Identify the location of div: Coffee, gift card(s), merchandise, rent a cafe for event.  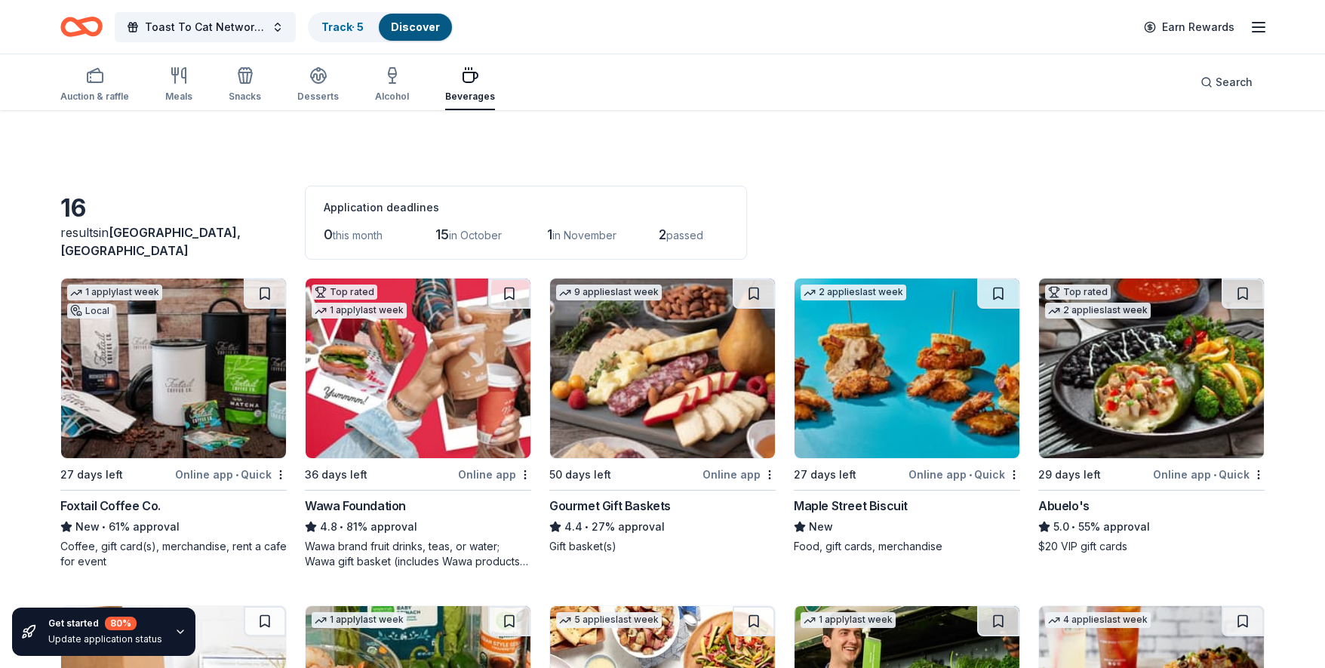
(174, 554).